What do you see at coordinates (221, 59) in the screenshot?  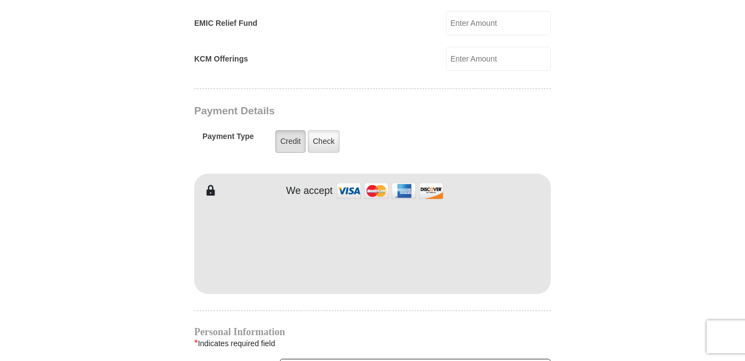 I see `label: KCM Offerings` at bounding box center [221, 59].